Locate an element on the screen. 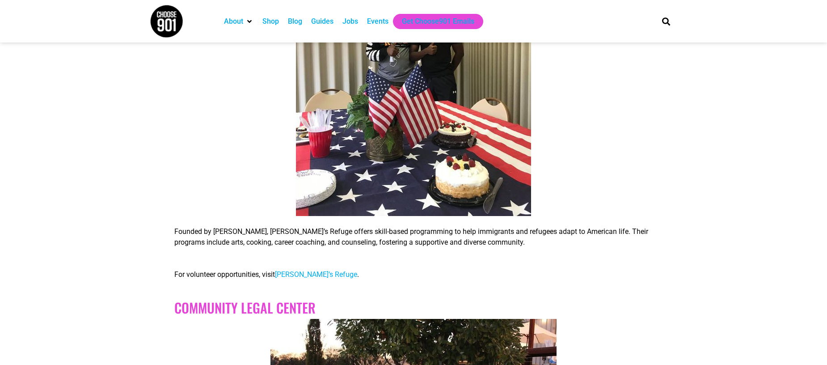  div: Events is located at coordinates (378, 21).